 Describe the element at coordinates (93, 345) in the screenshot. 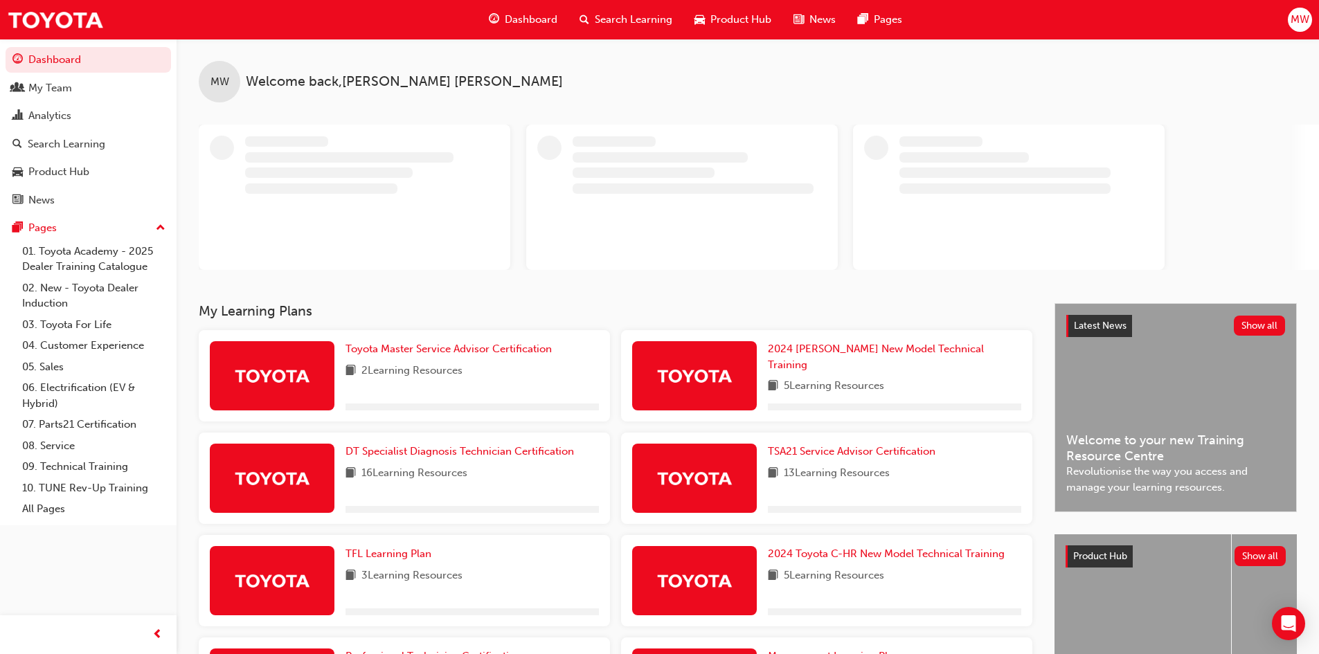

I see `a: 04. Customer Experience` at that location.